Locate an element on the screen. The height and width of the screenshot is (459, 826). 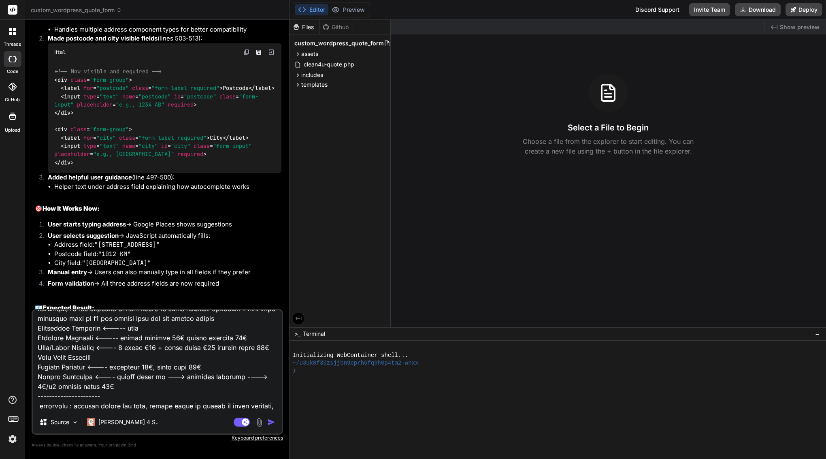
span: privacy is located at coordinates (116, 445).